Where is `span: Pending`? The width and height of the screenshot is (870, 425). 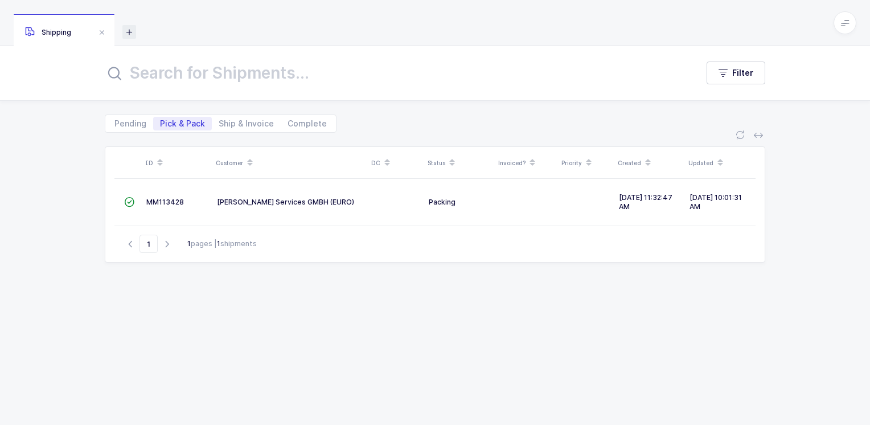
span: Pending is located at coordinates (130, 124).